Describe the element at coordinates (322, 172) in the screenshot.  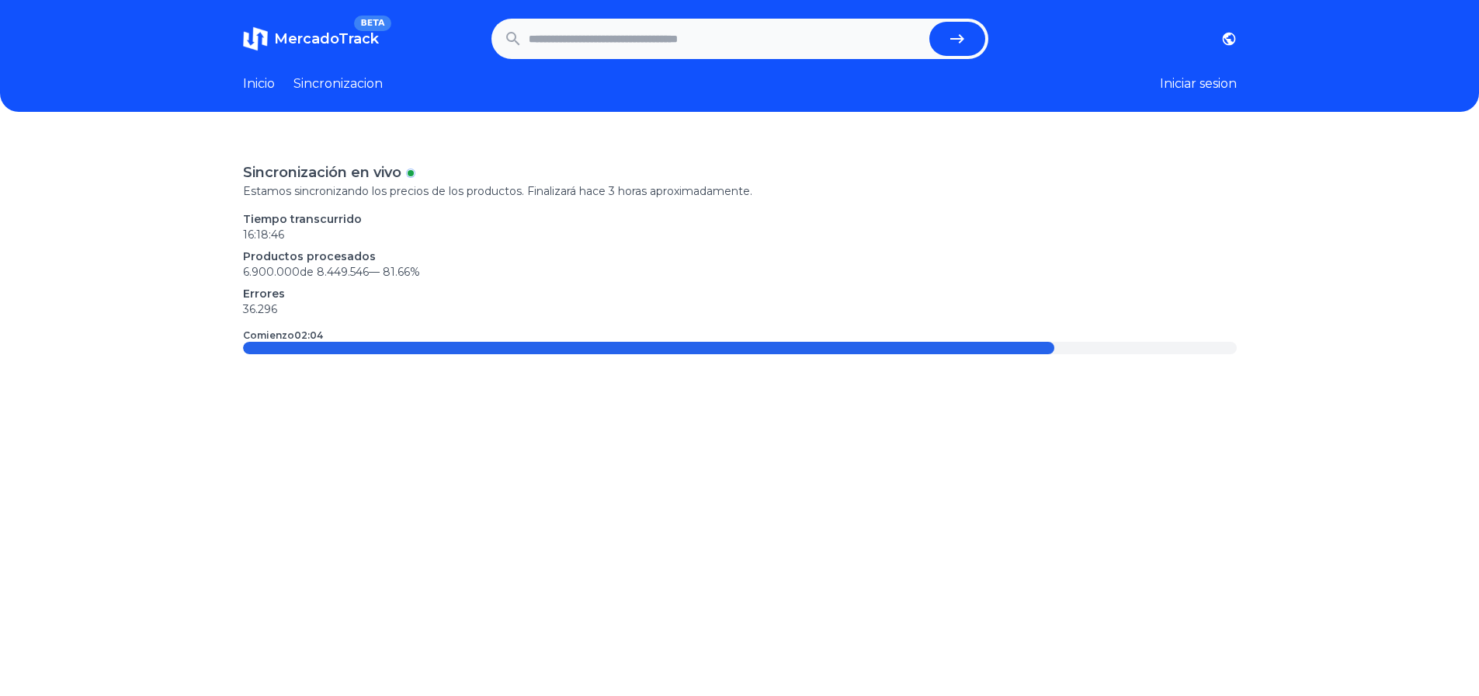
I see `p: Sincronización en vivo` at that location.